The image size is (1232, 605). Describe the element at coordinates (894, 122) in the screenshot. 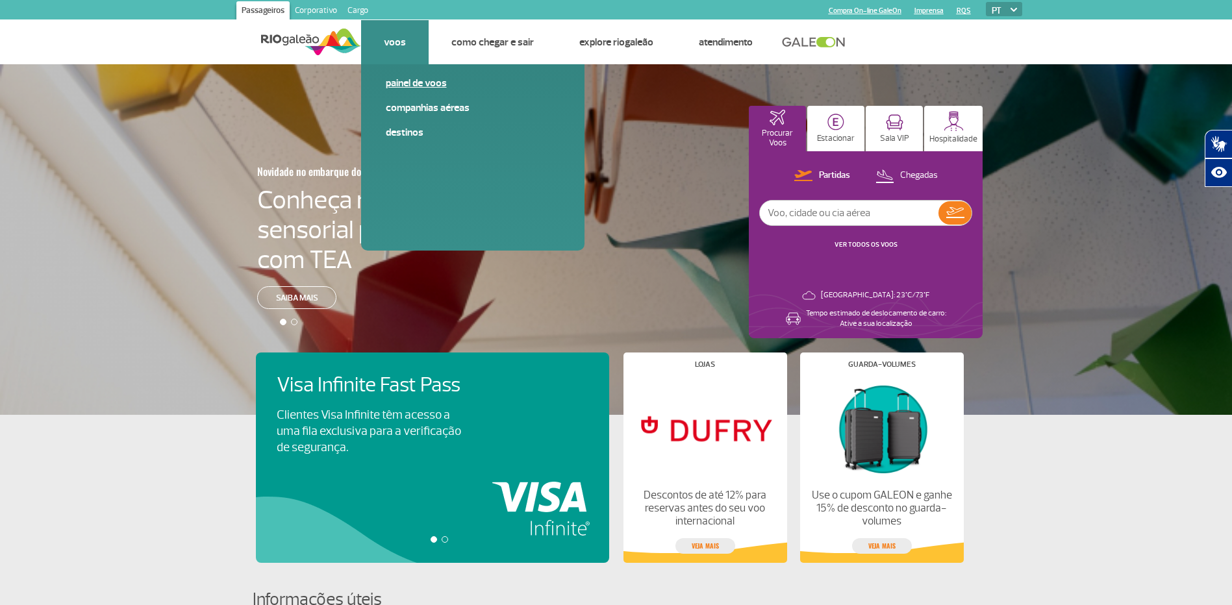

I see `img: vipRoom.svg` at that location.